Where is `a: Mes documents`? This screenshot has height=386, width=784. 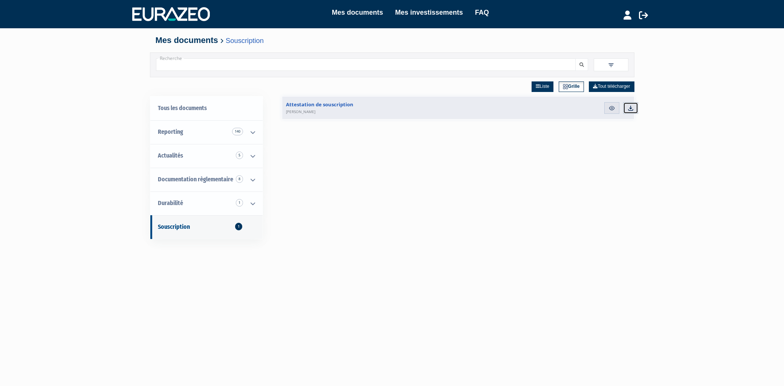 a: Mes documents is located at coordinates (358, 12).